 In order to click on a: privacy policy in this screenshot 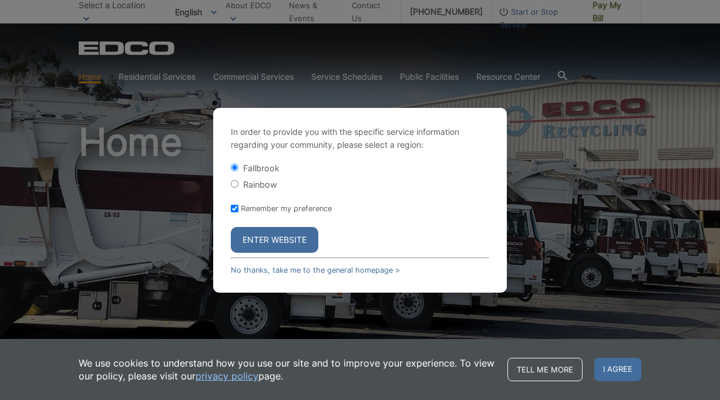, I will do `click(227, 376)`.